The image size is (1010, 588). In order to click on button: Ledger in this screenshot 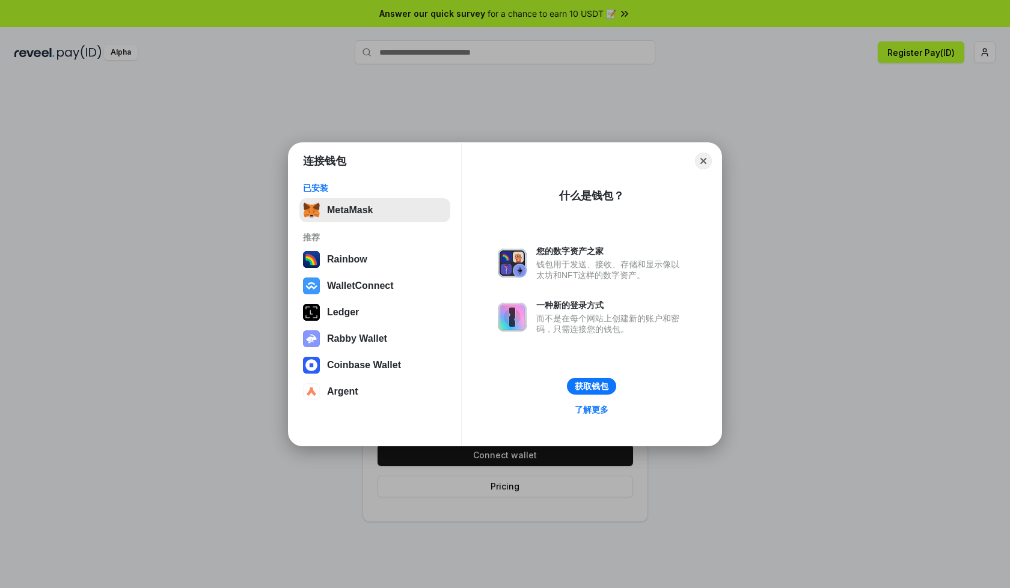, I will do `click(374, 312)`.